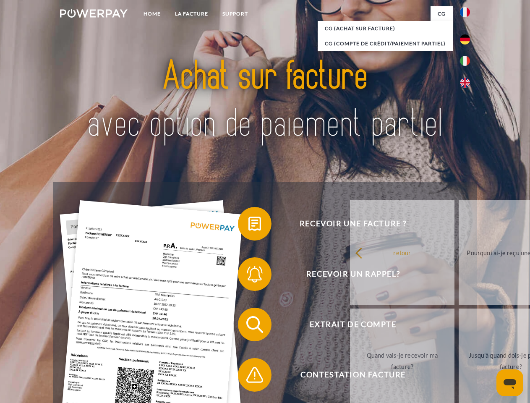  What do you see at coordinates (402, 361) in the screenshot?
I see `div: Quand vais-je recevoir ma facture?` at bounding box center [402, 361].